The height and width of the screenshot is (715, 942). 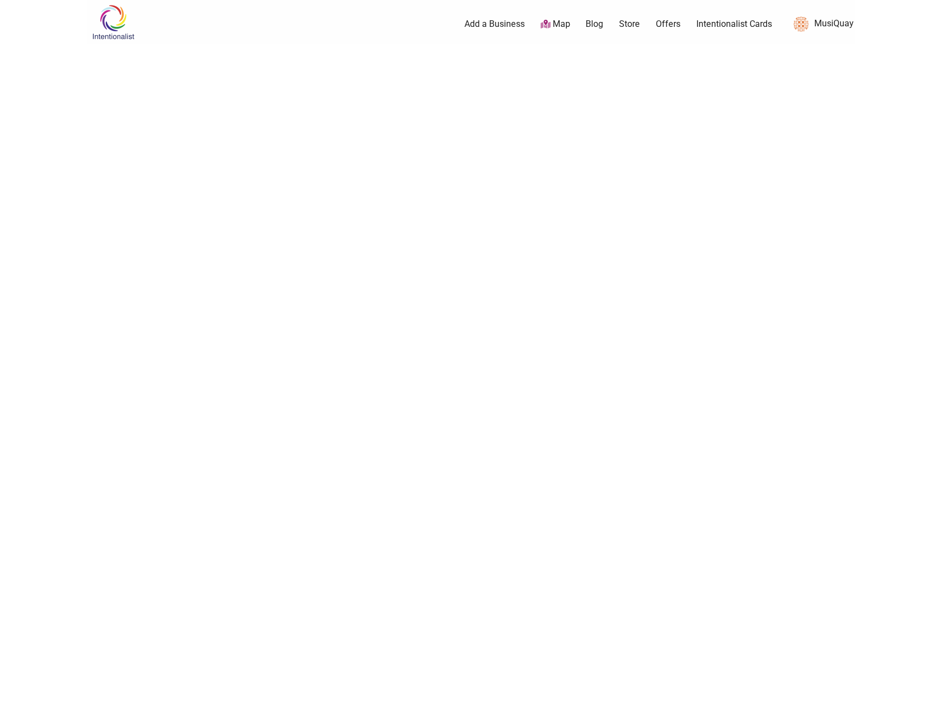 What do you see at coordinates (594, 24) in the screenshot?
I see `a: Blog` at bounding box center [594, 24].